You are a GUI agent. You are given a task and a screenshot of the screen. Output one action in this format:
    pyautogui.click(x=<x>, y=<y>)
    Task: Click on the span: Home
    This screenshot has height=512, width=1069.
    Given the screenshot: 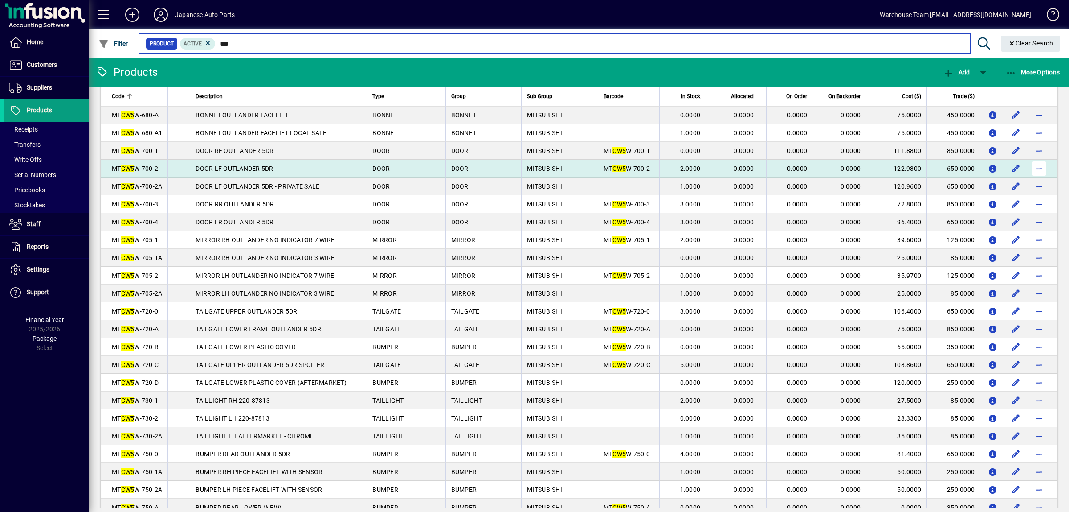 What is the action you would take?
    pyautogui.click(x=35, y=42)
    